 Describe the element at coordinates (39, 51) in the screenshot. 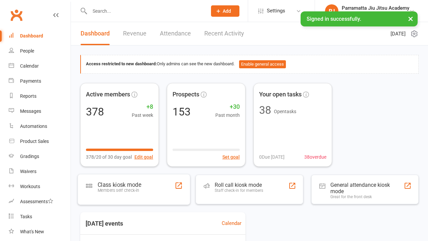

I see `a: People` at that location.